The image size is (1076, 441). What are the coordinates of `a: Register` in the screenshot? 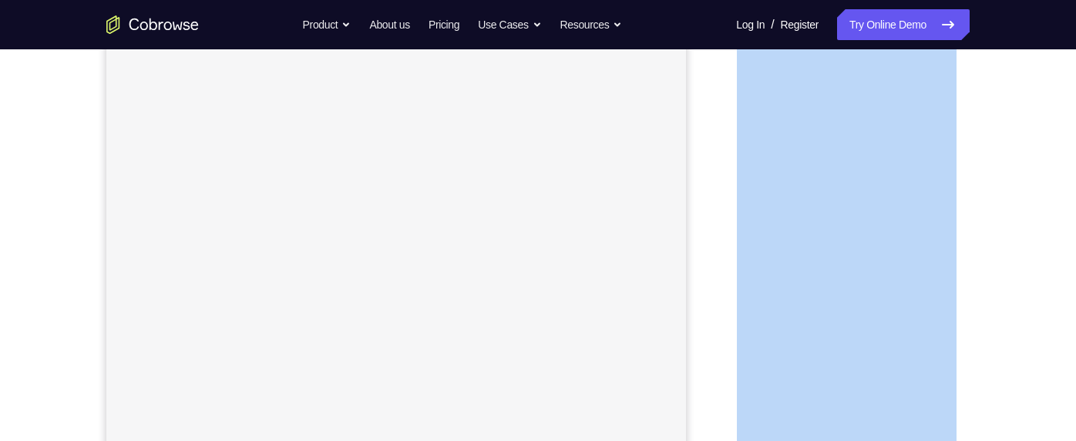 It's located at (800, 25).